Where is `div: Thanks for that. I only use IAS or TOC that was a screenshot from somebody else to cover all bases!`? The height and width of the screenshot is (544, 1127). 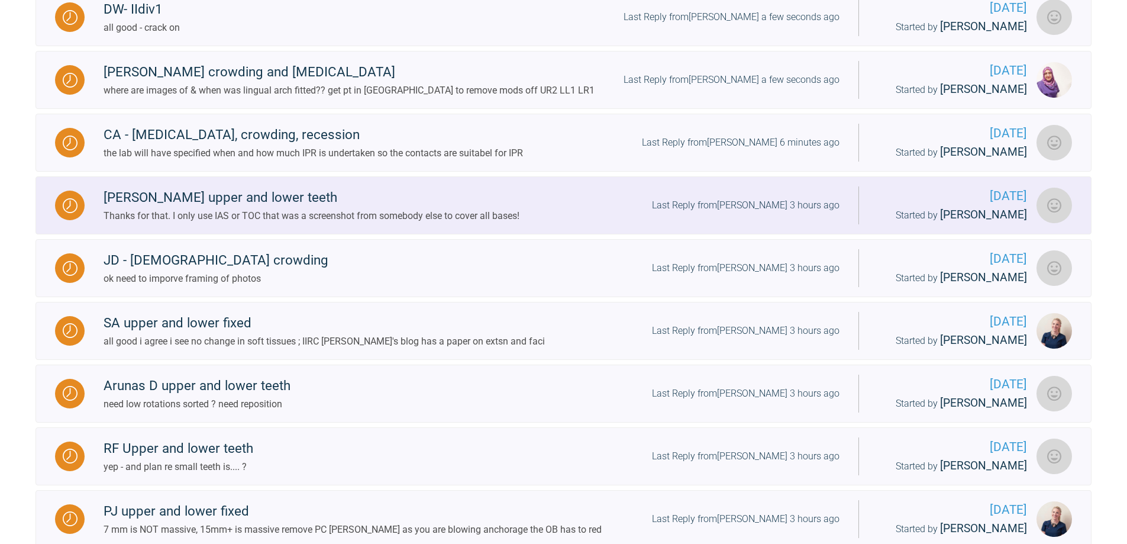 div: Thanks for that. I only use IAS or TOC that was a screenshot from somebody else to cover all bases! is located at coordinates (311, 216).